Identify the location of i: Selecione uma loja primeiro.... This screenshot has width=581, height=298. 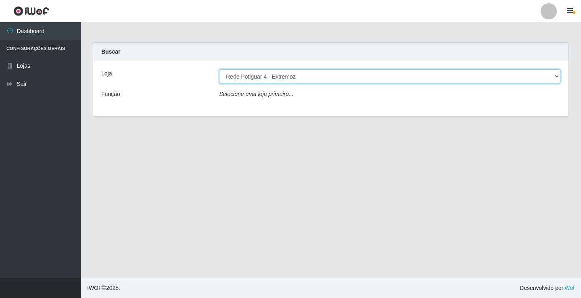
(256, 94).